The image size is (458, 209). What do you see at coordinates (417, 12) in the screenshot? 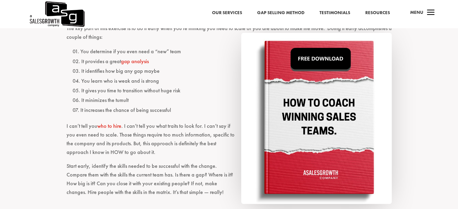
I see `span: Menu` at bounding box center [417, 12].